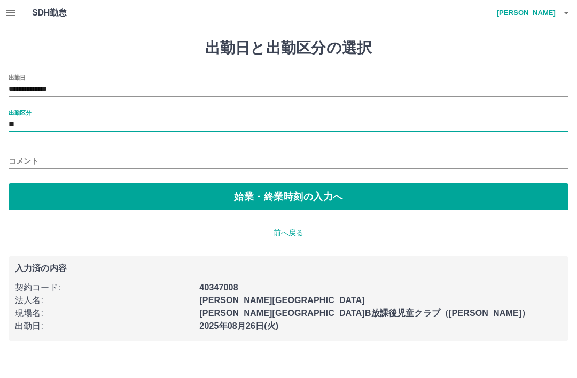  Describe the element at coordinates (20, 112) in the screenshot. I see `label: 出勤区分` at that location.